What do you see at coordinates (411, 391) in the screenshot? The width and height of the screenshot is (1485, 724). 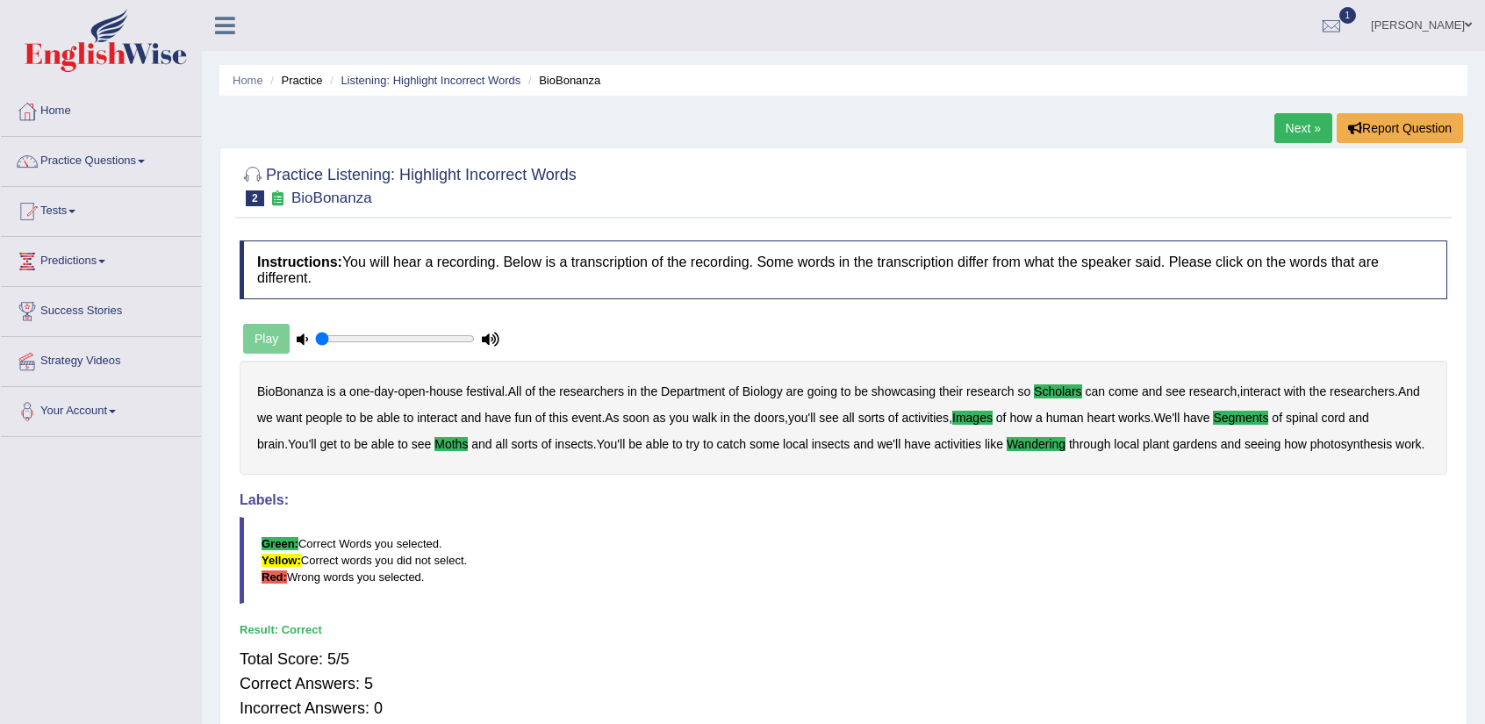 I see `b: open` at bounding box center [411, 391].